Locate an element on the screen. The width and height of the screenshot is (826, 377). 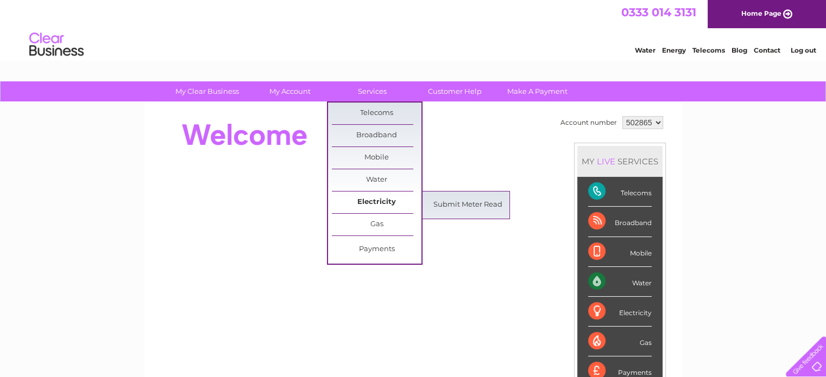
a: 0333 014 3131 is located at coordinates (658, 12).